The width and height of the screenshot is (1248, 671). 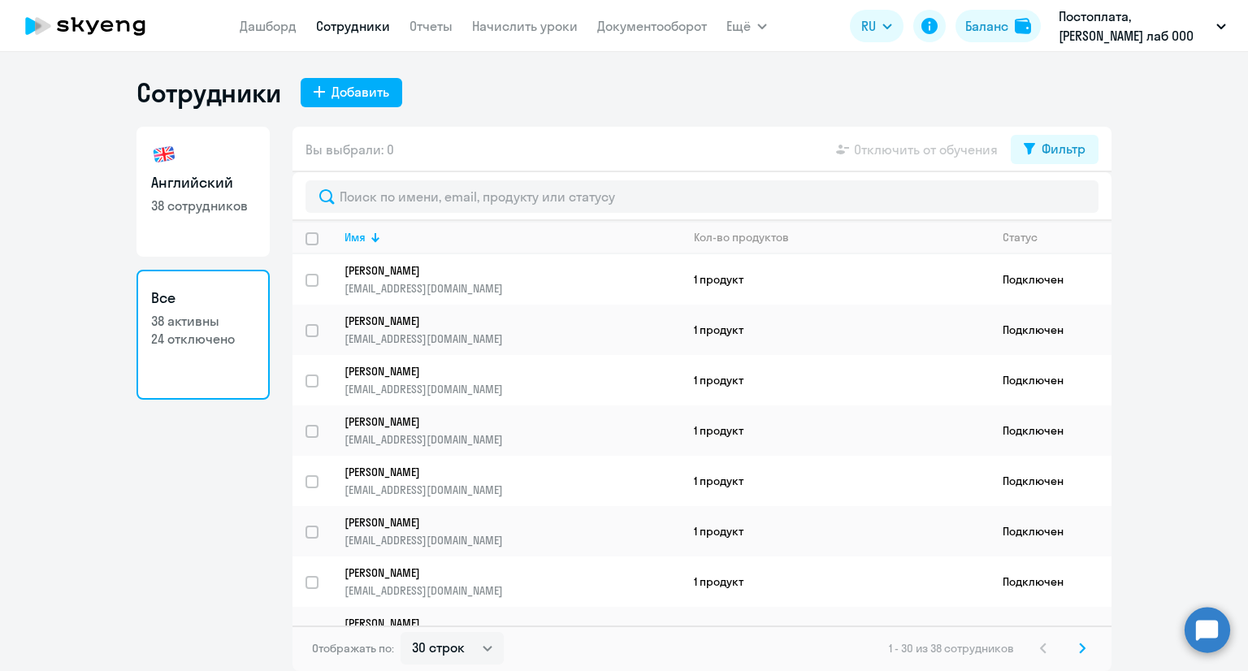 I want to click on p: 38 сотрудников, so click(x=203, y=206).